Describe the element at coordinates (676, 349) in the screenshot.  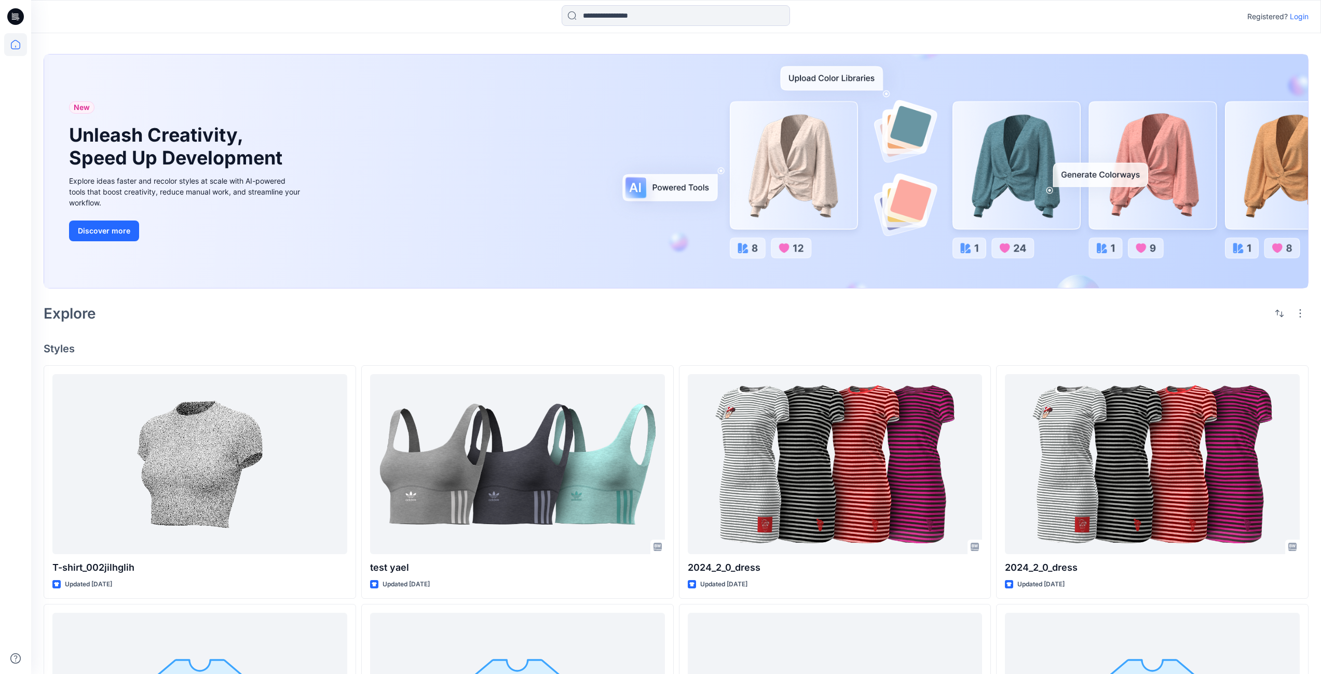
I see `h4: Styles` at that location.